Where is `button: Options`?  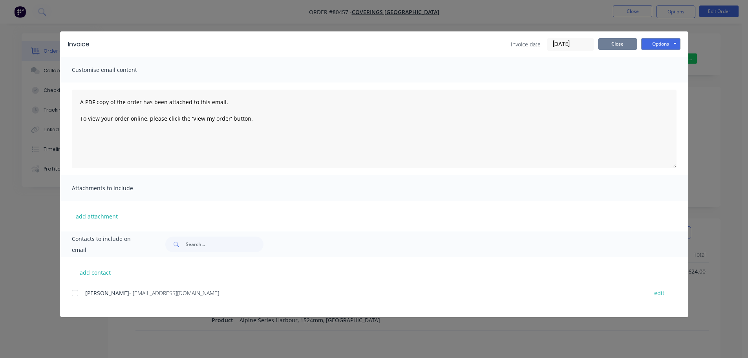
button: Options is located at coordinates (661, 44).